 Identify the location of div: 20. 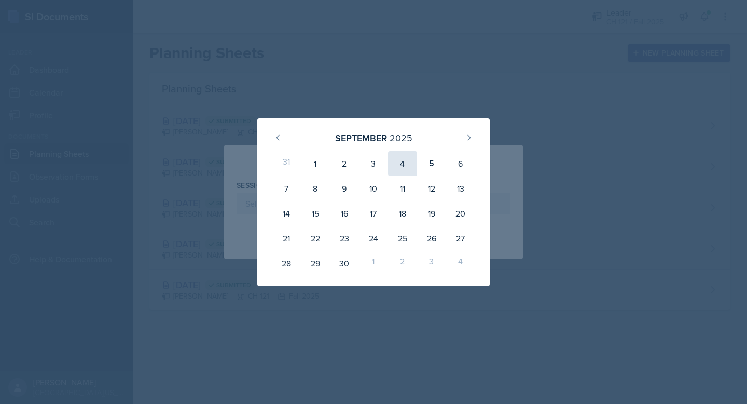
(461, 213).